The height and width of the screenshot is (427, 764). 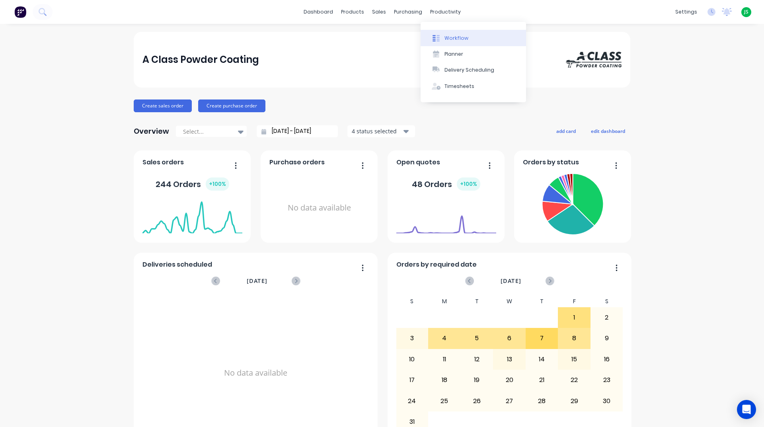 I want to click on span: Orders by status, so click(x=551, y=162).